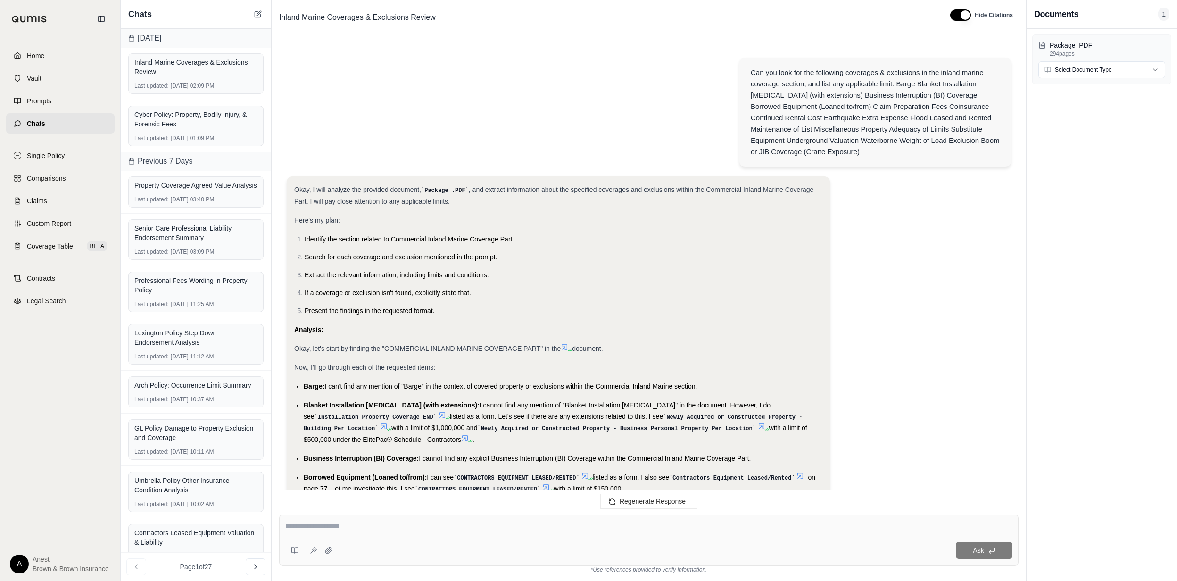 The image size is (1177, 581). Describe the element at coordinates (196, 338) in the screenshot. I see `div: Lexington Policy Step Down Endorsement Analysis` at that location.